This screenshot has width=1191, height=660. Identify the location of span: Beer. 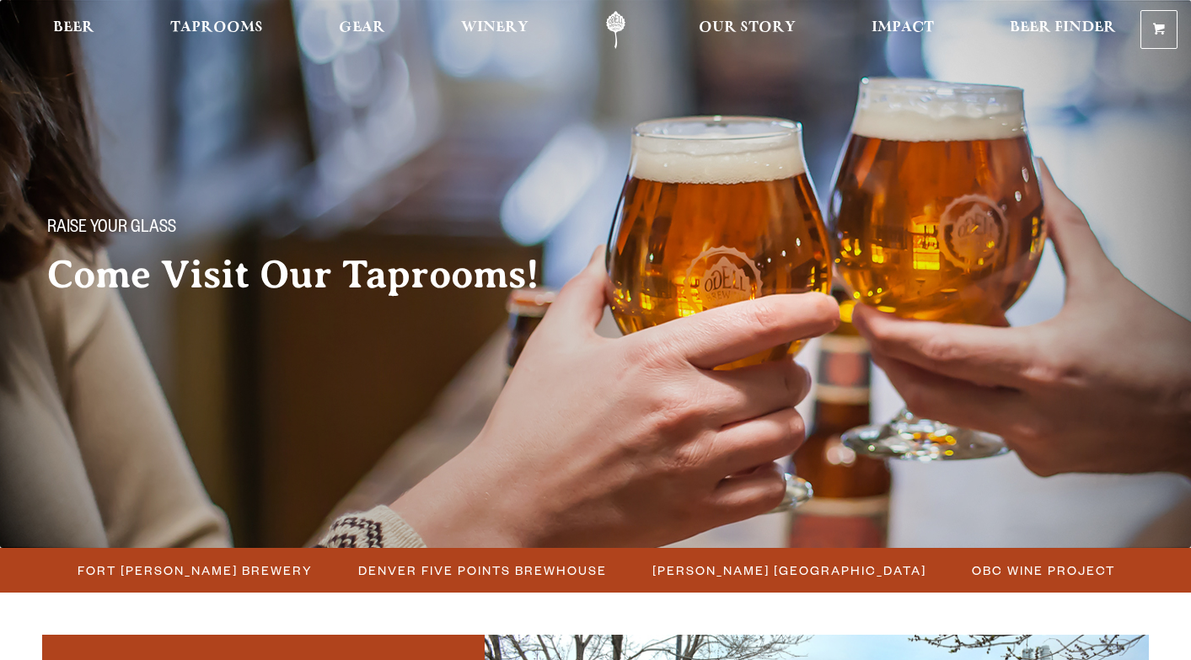
(73, 28).